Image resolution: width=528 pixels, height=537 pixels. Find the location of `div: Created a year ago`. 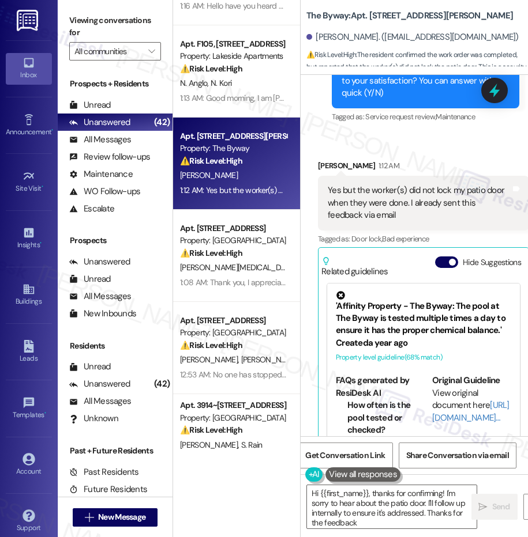

div: Created a year ago is located at coordinates (423, 343).